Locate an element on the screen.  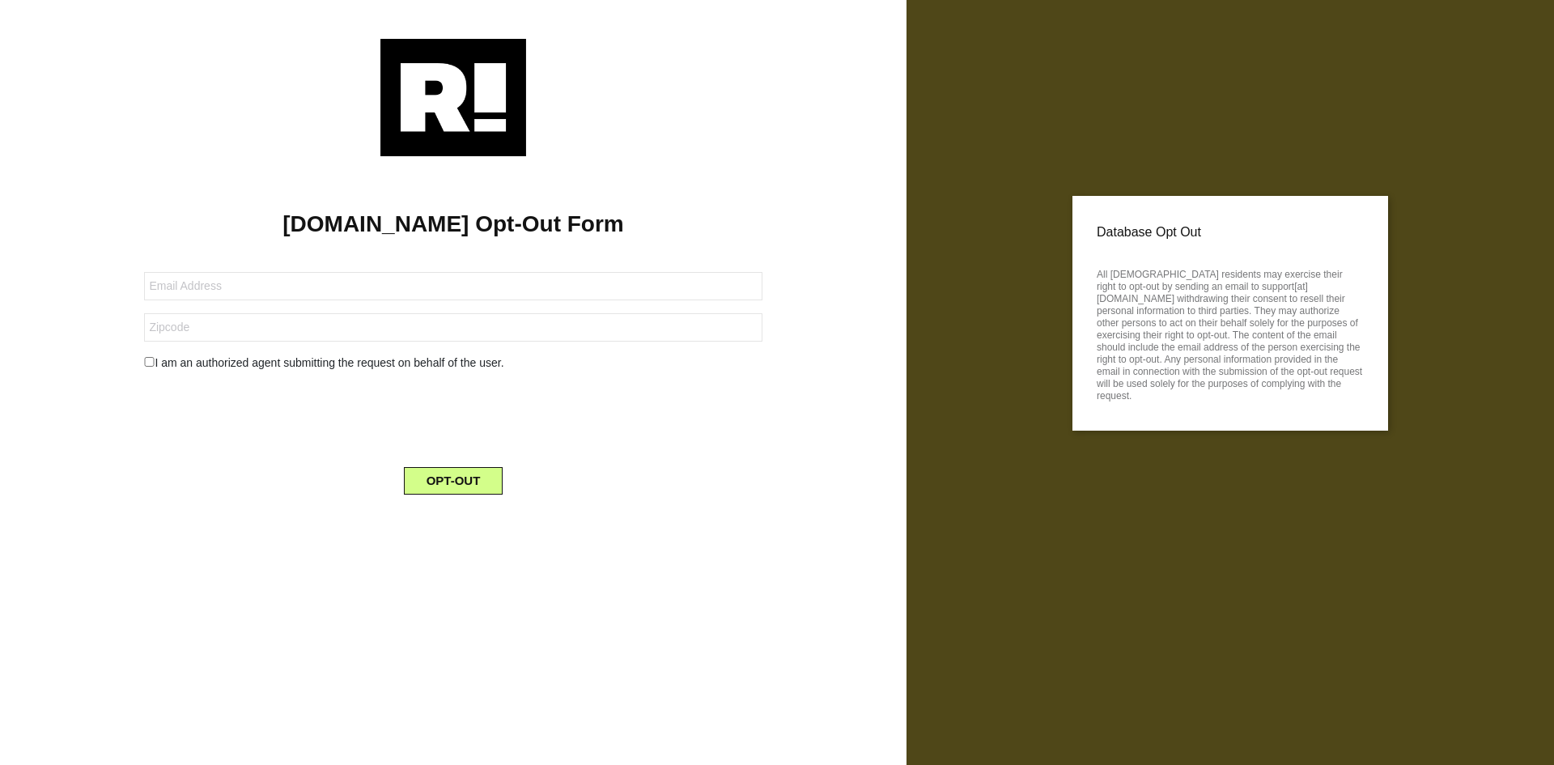
img: Retention.com is located at coordinates (453, 97).